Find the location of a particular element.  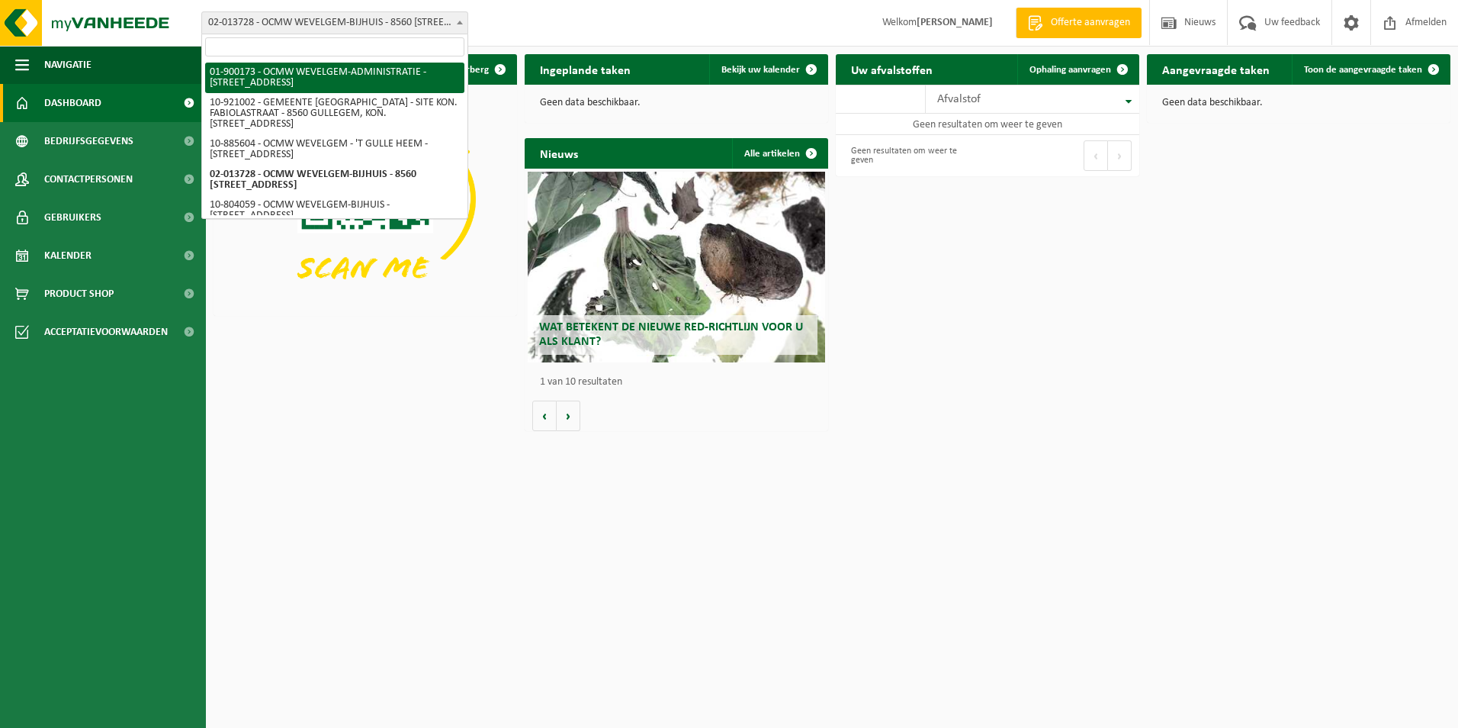

span: Bedrijfsgegevens is located at coordinates (88, 141).